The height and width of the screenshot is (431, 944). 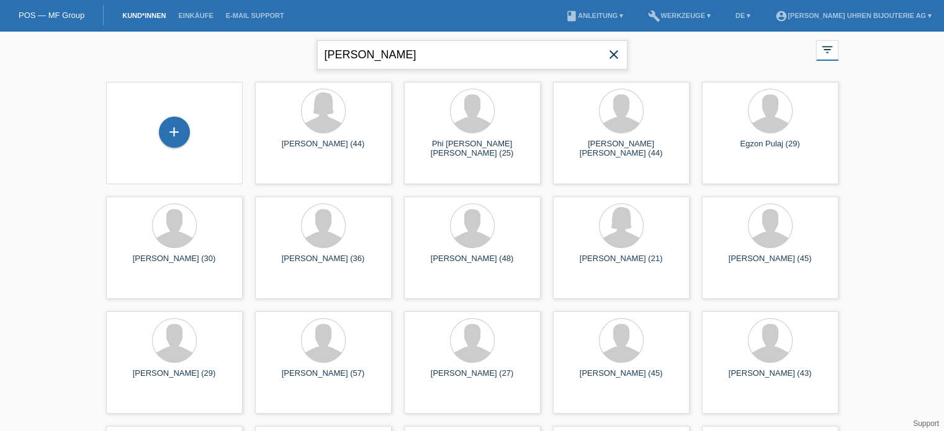 What do you see at coordinates (195, 16) in the screenshot?
I see `a: Einkäufe` at bounding box center [195, 16].